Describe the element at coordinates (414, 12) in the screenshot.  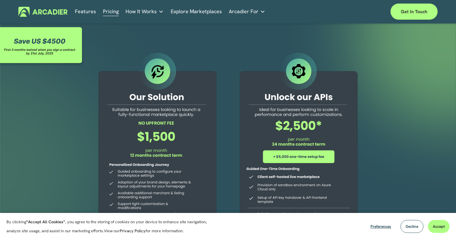
I see `a: Get in touch` at that location.